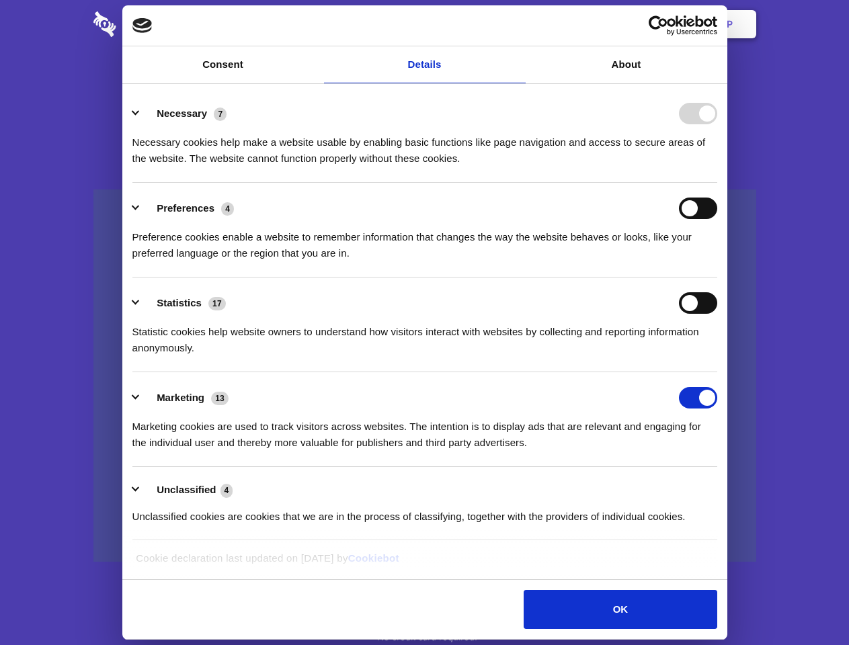 This screenshot has width=849, height=645. I want to click on img: logo-wordmark-white-trans-d4663122ce5f474addd5e946df7df03e33cb6a1c49d2221995e7729f52c070b2.svg, so click(151, 24).